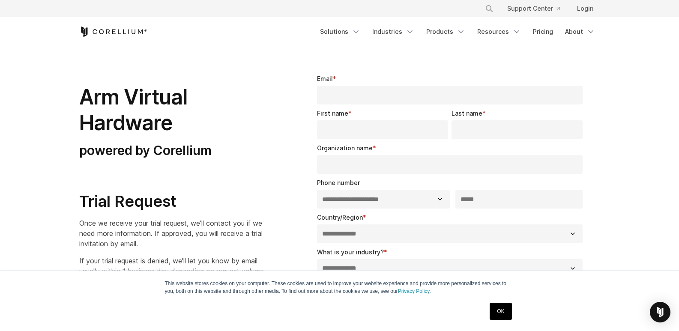  What do you see at coordinates (414, 291) in the screenshot?
I see `a: Privacy Policy.` at bounding box center [414, 291].